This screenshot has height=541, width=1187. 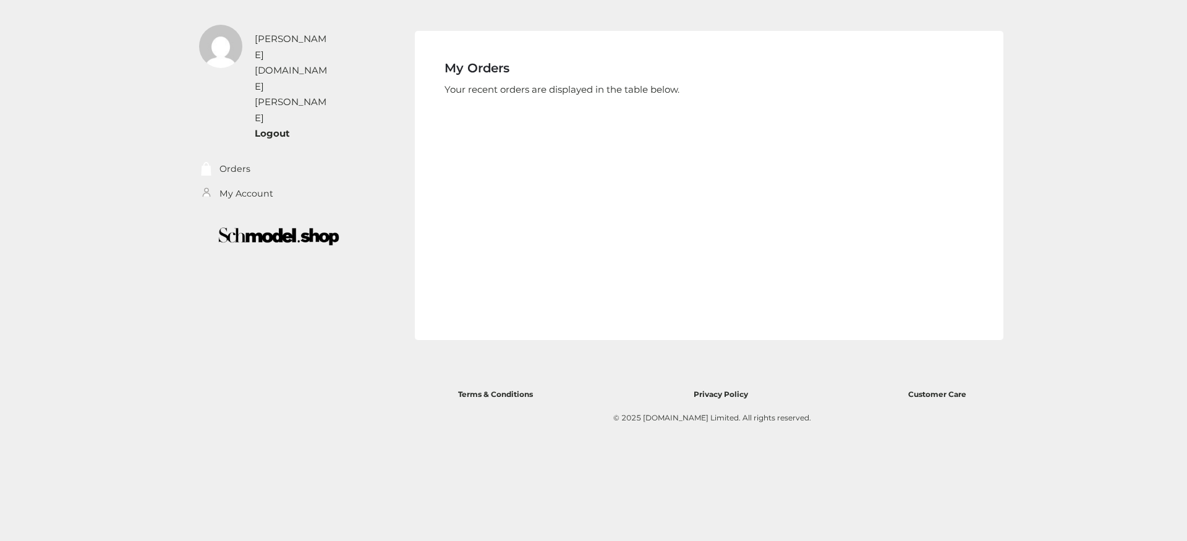 What do you see at coordinates (495, 394) in the screenshot?
I see `span: Terms & Conditions` at bounding box center [495, 394].